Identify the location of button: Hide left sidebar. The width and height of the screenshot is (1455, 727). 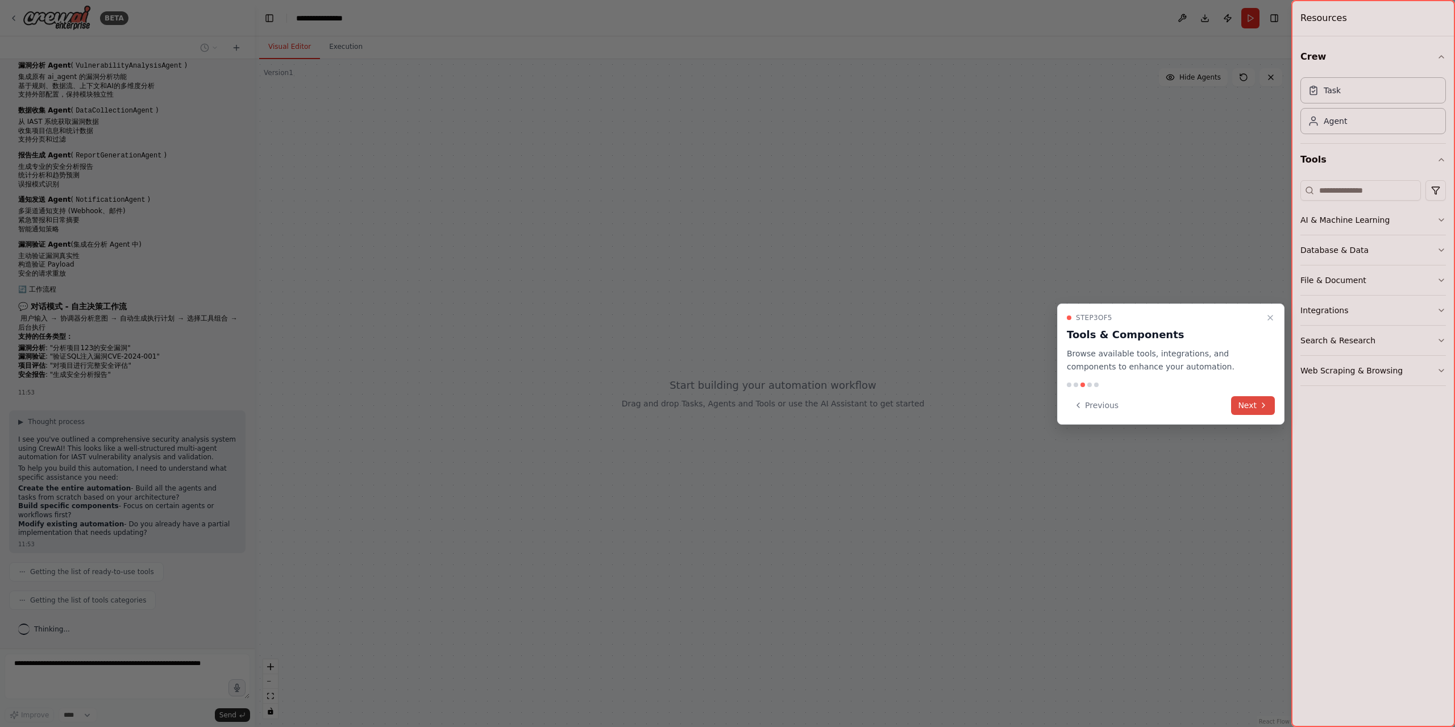
(269, 18).